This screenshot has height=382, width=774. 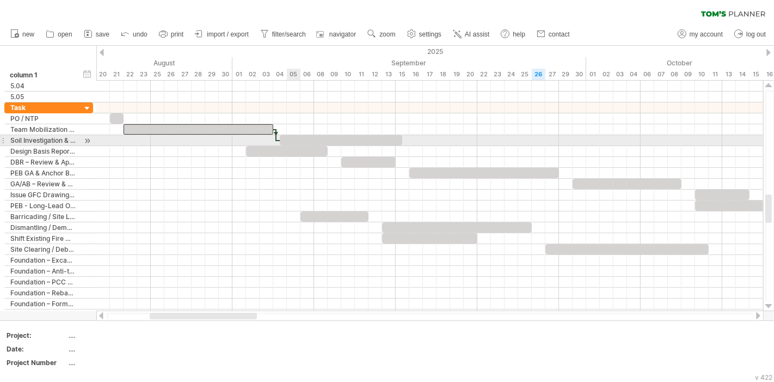 I want to click on div: Saturday, 11 October 2025, so click(x=715, y=74).